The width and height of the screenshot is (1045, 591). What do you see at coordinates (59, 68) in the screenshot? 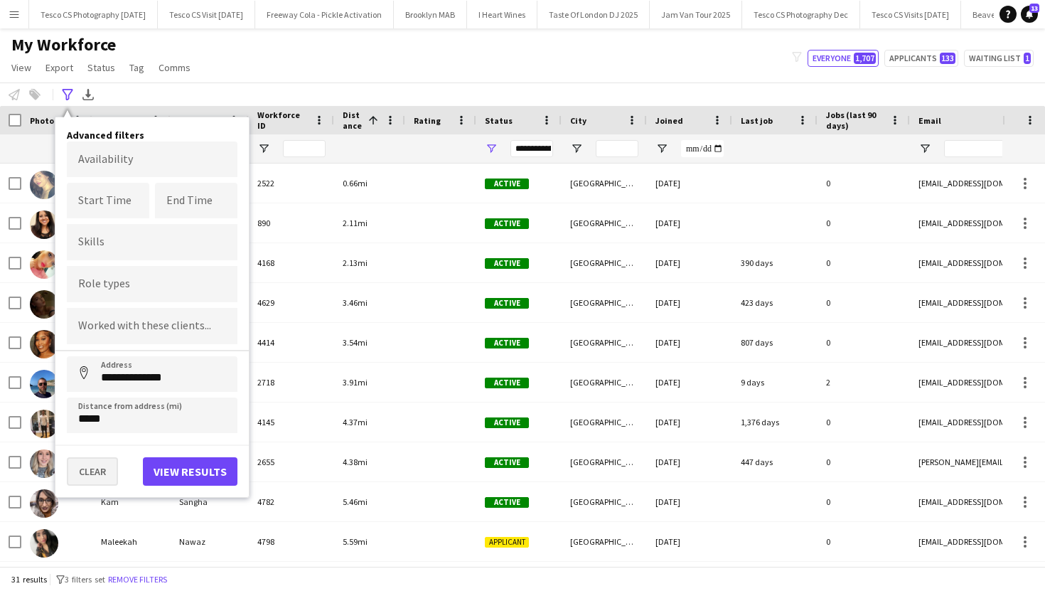
I see `span: Export` at bounding box center [59, 68].